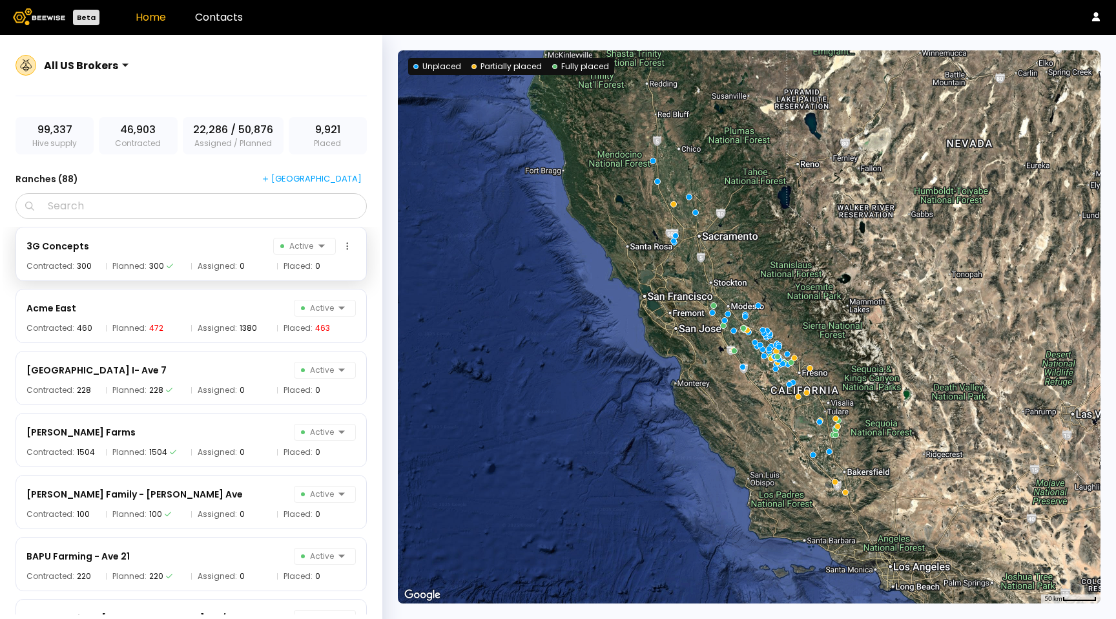 This screenshot has width=1116, height=619. What do you see at coordinates (233, 136) in the screenshot?
I see `div: Assigned / Planned` at bounding box center [233, 136].